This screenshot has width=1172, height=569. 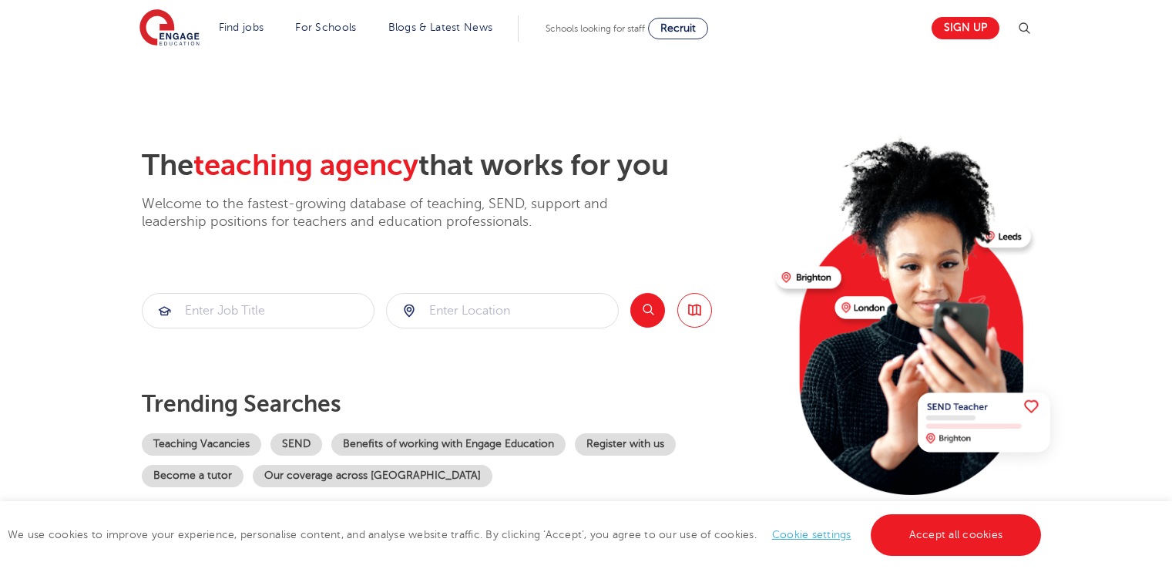 I want to click on span: Schools looking for staff, so click(x=595, y=29).